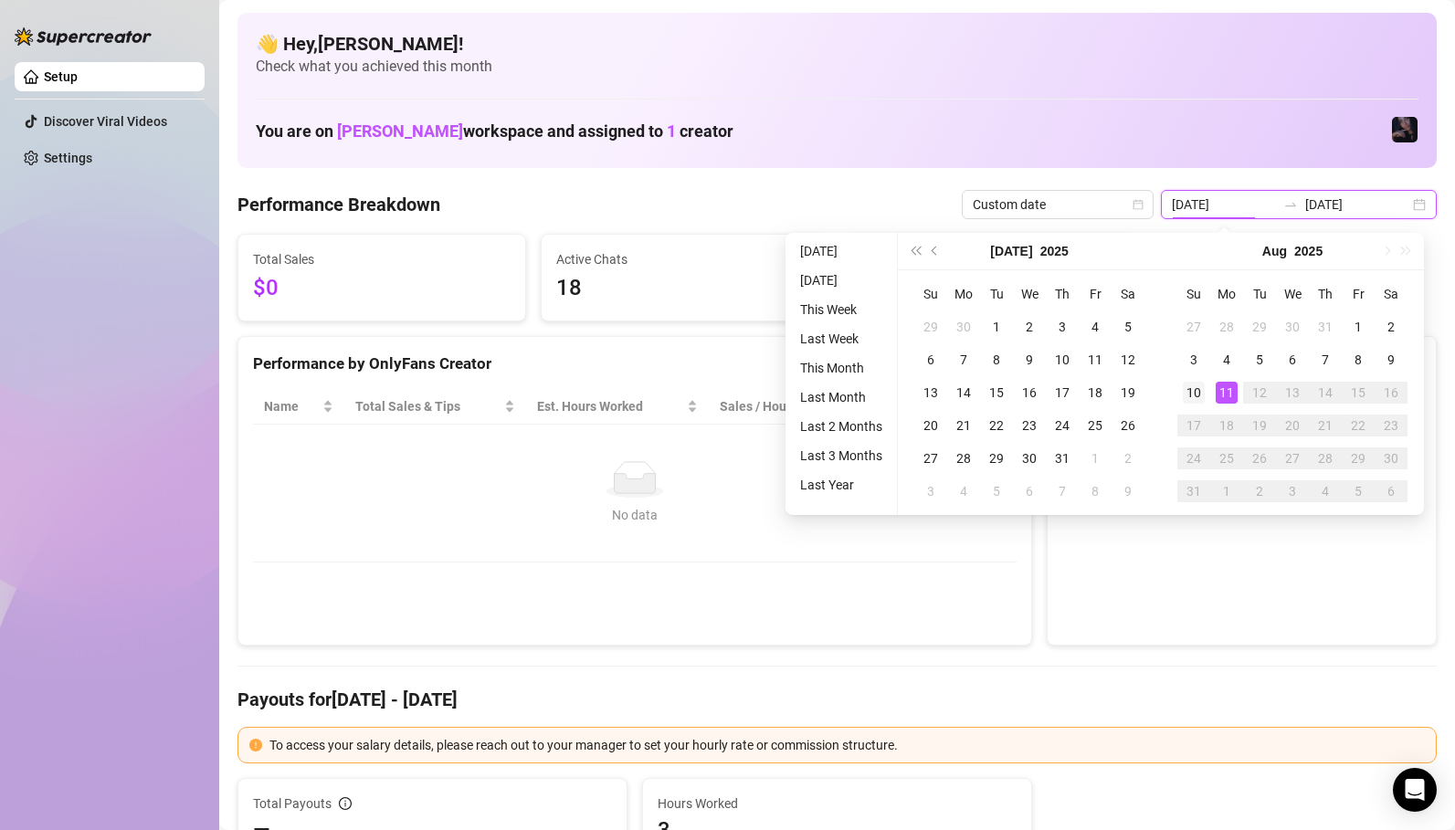 The width and height of the screenshot is (1455, 830). I want to click on td: 2025-08-20, so click(1293, 426).